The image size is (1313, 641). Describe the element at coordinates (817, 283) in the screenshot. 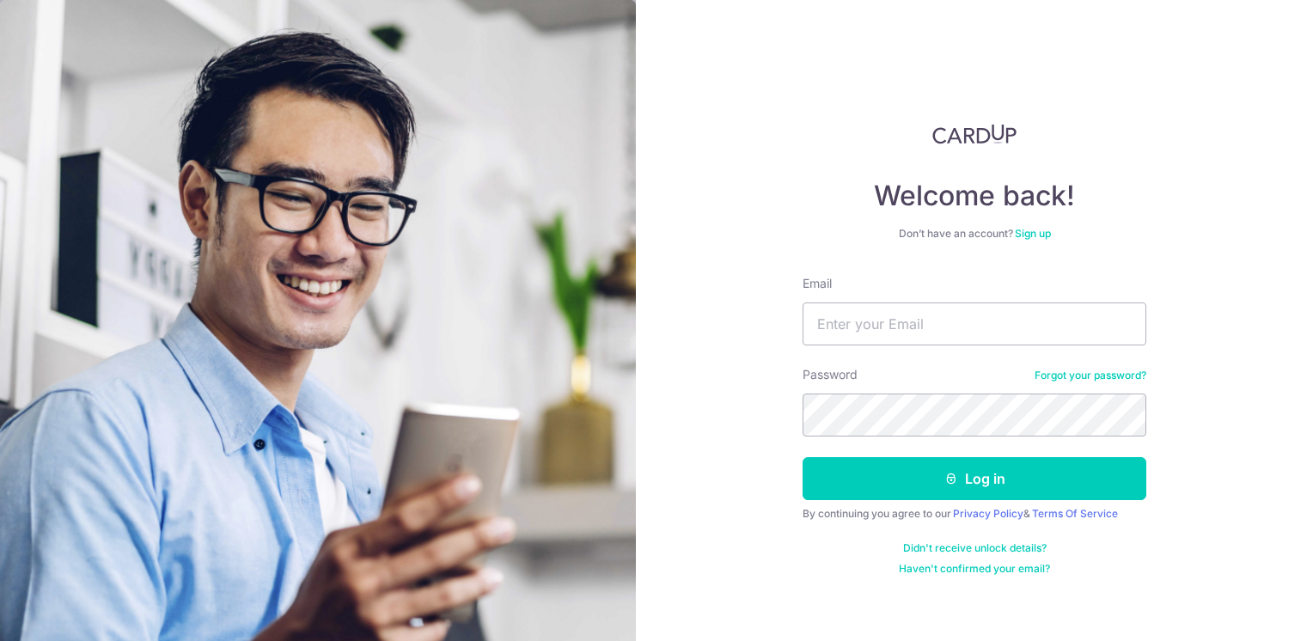

I see `label: Email` at that location.